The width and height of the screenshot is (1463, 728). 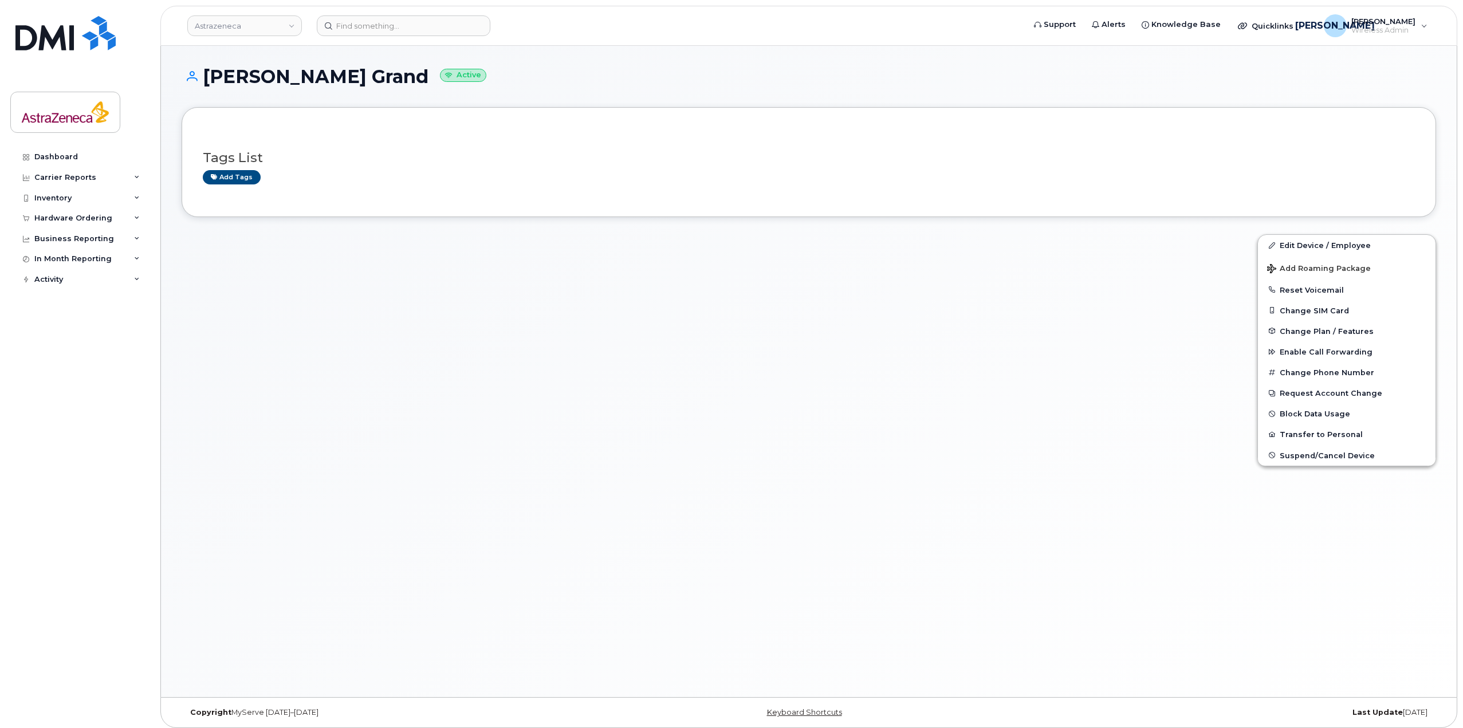 What do you see at coordinates (1347, 245) in the screenshot?
I see `a: Edit Device / Employee` at bounding box center [1347, 245].